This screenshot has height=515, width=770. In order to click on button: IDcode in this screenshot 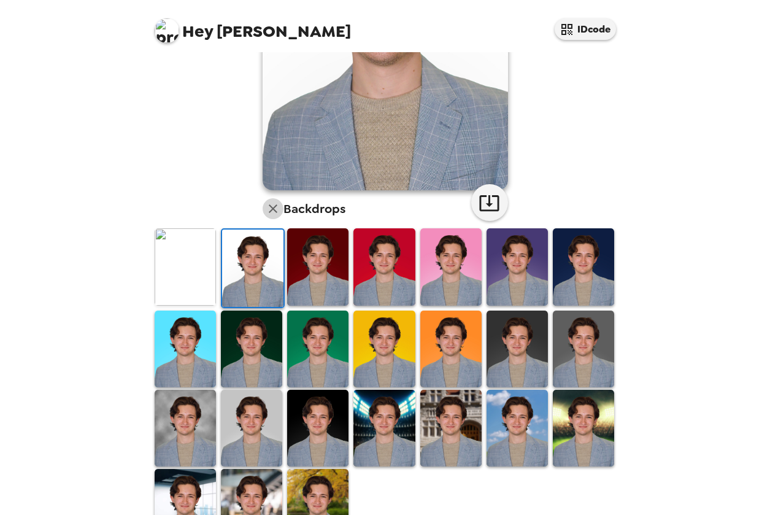, I will do `click(585, 29)`.